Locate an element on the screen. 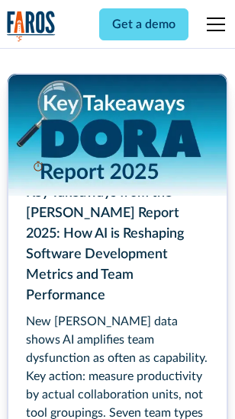 The height and width of the screenshot is (419, 235). img: Logo of the analytics and reporting company Faros. is located at coordinates (31, 26).